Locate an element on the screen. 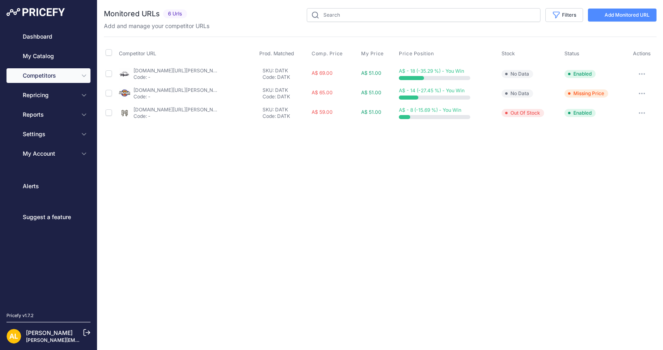  span: A$ 69.00 is located at coordinates (322, 73).